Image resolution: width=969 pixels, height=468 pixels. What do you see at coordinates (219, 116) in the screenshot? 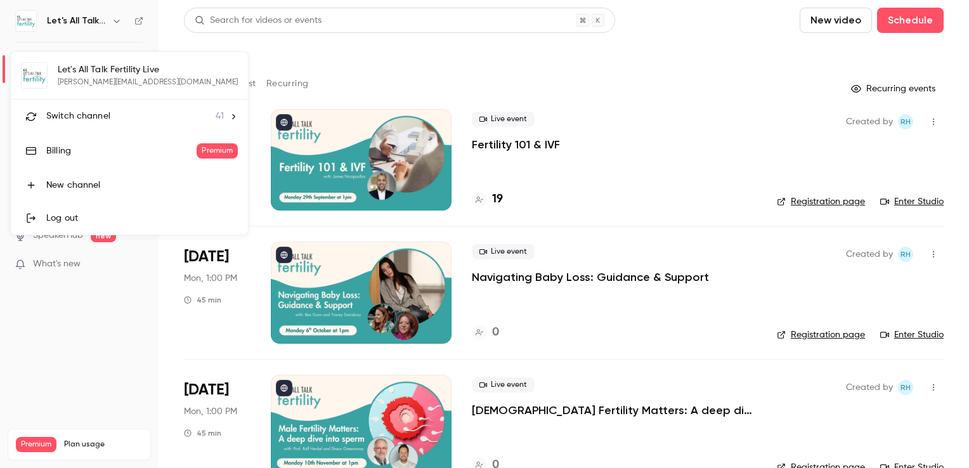
I see `span: 41` at bounding box center [219, 116].